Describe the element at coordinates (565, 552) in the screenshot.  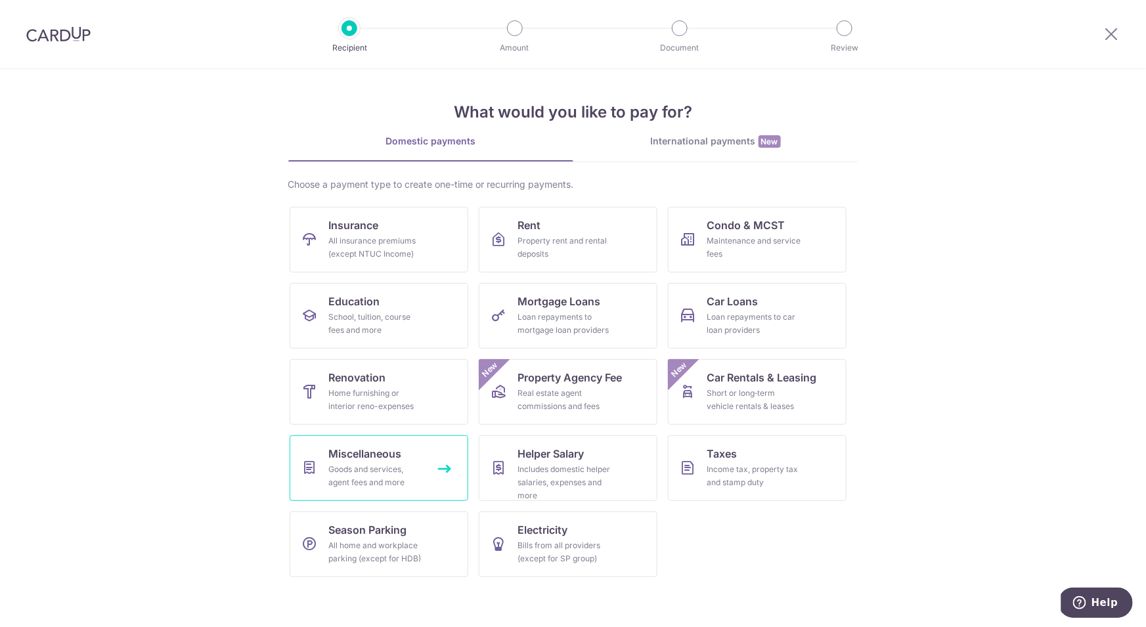
I see `div: Bills from all providers (except for SP group)` at that location.